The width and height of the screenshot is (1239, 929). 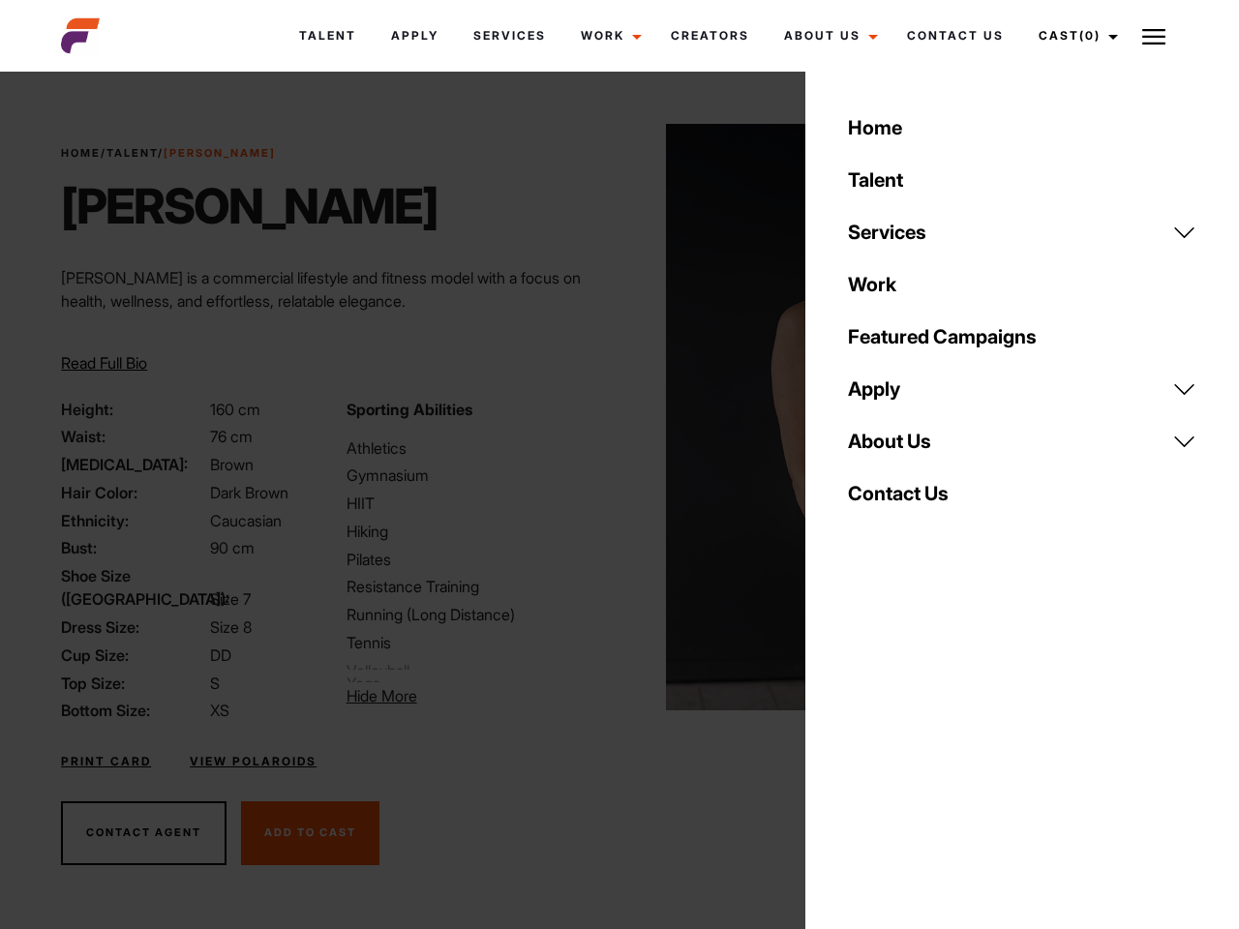 I want to click on span: Bottom Size:, so click(x=134, y=711).